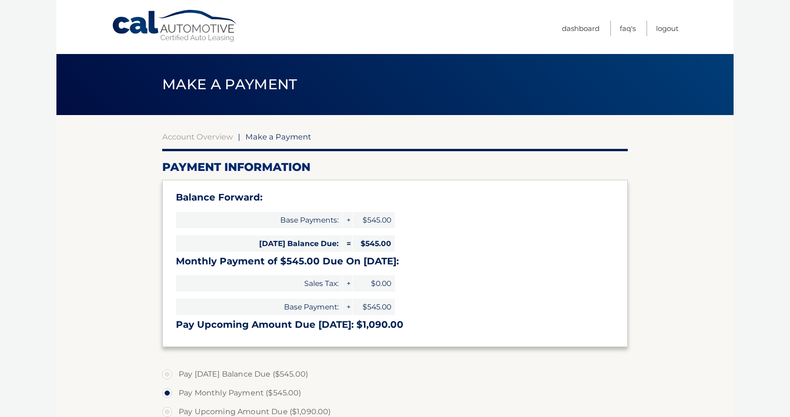 The image size is (790, 417). Describe the element at coordinates (175, 26) in the screenshot. I see `a: Cal Automotive` at that location.